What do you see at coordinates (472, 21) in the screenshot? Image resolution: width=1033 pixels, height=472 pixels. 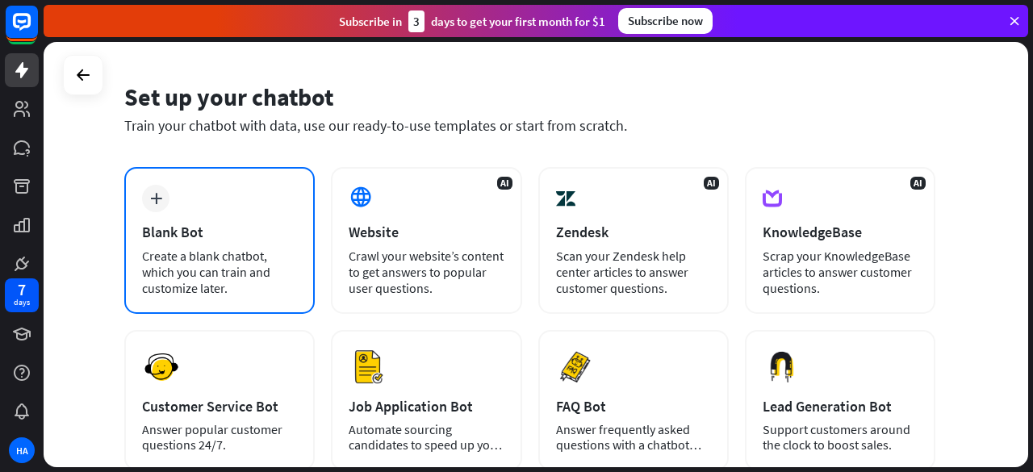 I see `div: Subscribe in days to get your first month for $1` at bounding box center [472, 21].